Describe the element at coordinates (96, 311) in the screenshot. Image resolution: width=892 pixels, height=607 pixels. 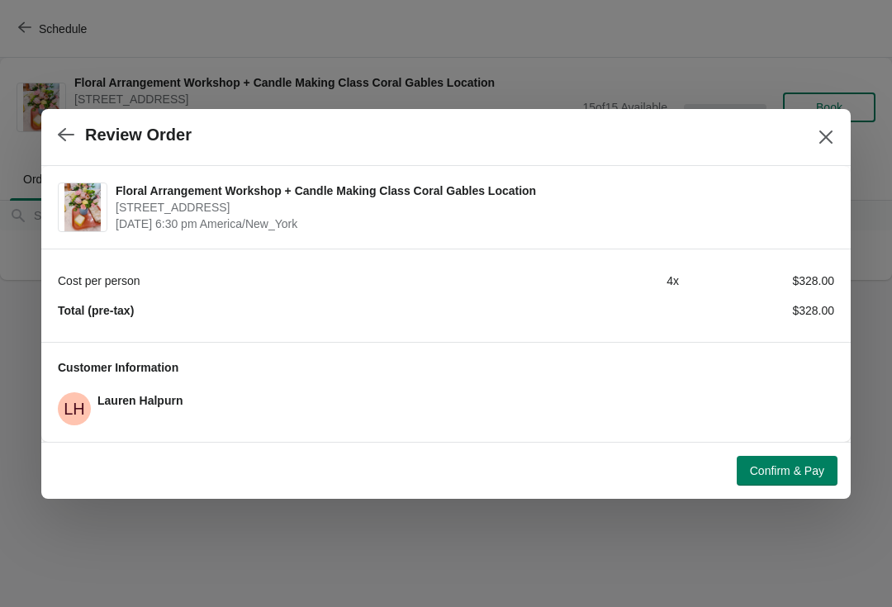
I see `strong: Total (pre-tax)` at that location.